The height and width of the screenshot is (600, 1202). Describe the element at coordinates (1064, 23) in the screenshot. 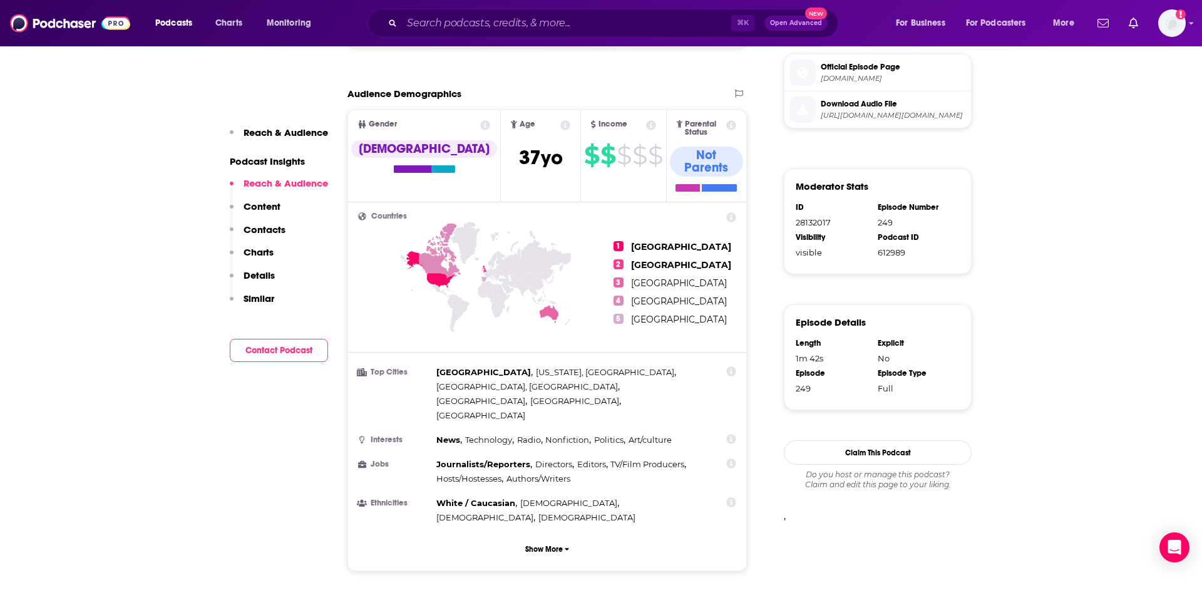

I see `span: More` at that location.